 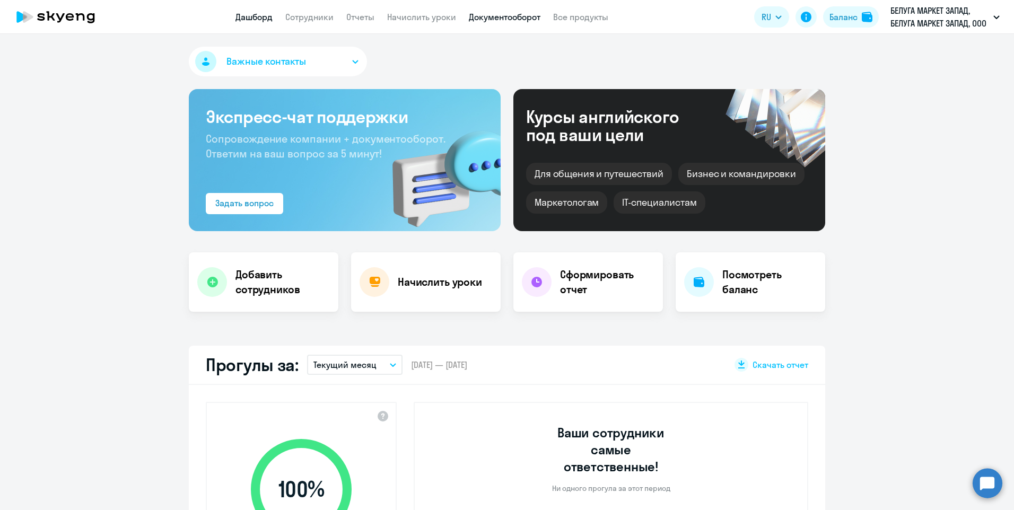 I want to click on button: RU, so click(x=771, y=17).